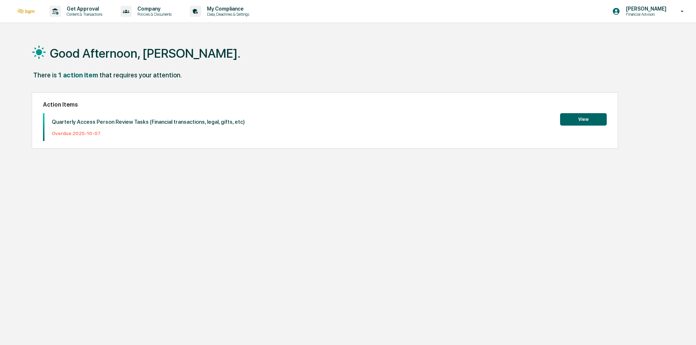 This screenshot has height=345, width=696. What do you see at coordinates (154, 14) in the screenshot?
I see `p: Policies & Documents` at bounding box center [154, 14].